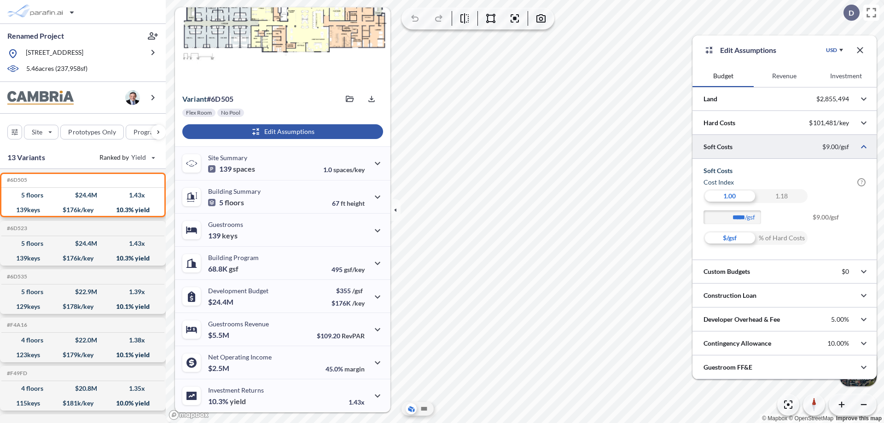 The image size is (884, 423). Describe the element at coordinates (348, 290) in the screenshot. I see `p: $355` at that location.